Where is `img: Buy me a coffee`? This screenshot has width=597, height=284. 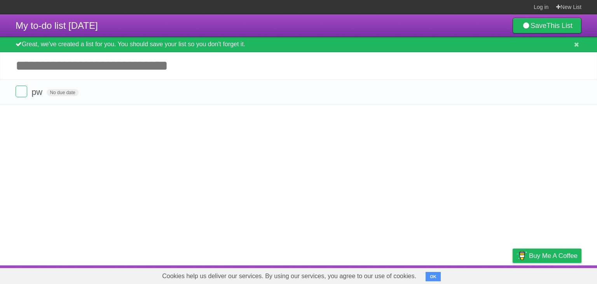 img: Buy me a coffee is located at coordinates (522, 256).